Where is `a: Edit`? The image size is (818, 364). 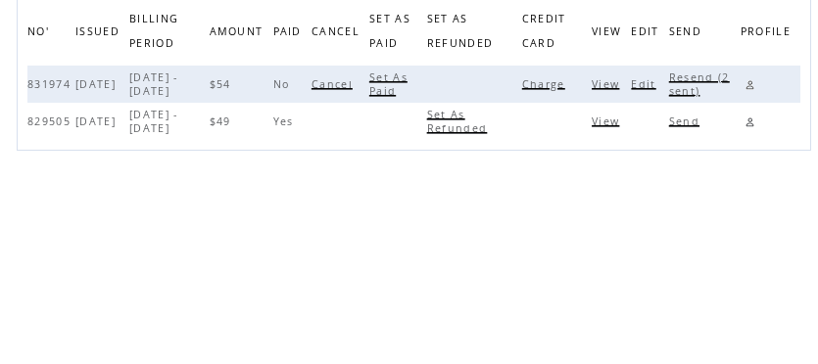 a: Edit is located at coordinates (645, 83).